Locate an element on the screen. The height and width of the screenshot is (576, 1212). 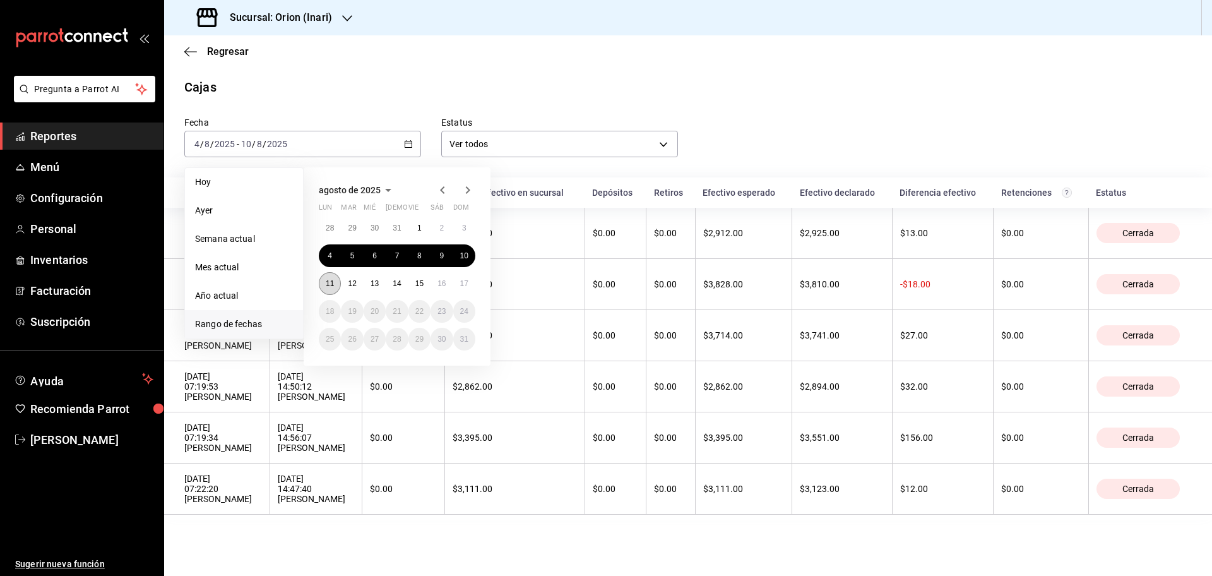
h3: Sucursal: Orion (Inari) is located at coordinates (276, 18).